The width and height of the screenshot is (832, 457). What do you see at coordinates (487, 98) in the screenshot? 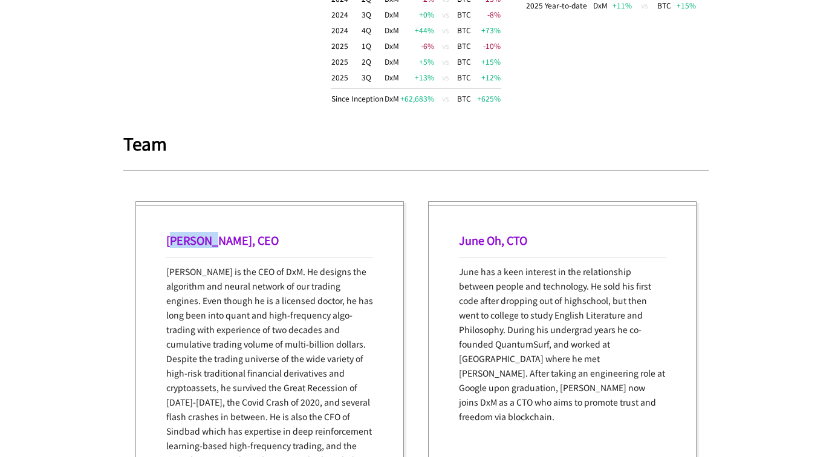
I see `td: +625 %` at bounding box center [487, 98].